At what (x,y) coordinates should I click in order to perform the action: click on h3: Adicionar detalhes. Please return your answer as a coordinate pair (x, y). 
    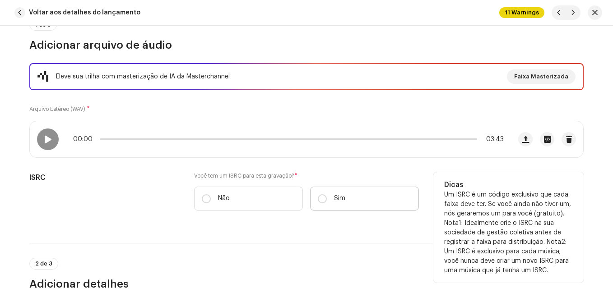
    Looking at the image, I should click on (307, 284).